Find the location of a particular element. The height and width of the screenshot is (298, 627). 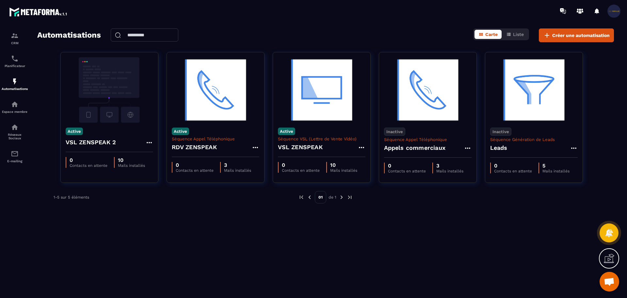

p: 01 is located at coordinates (320, 197).